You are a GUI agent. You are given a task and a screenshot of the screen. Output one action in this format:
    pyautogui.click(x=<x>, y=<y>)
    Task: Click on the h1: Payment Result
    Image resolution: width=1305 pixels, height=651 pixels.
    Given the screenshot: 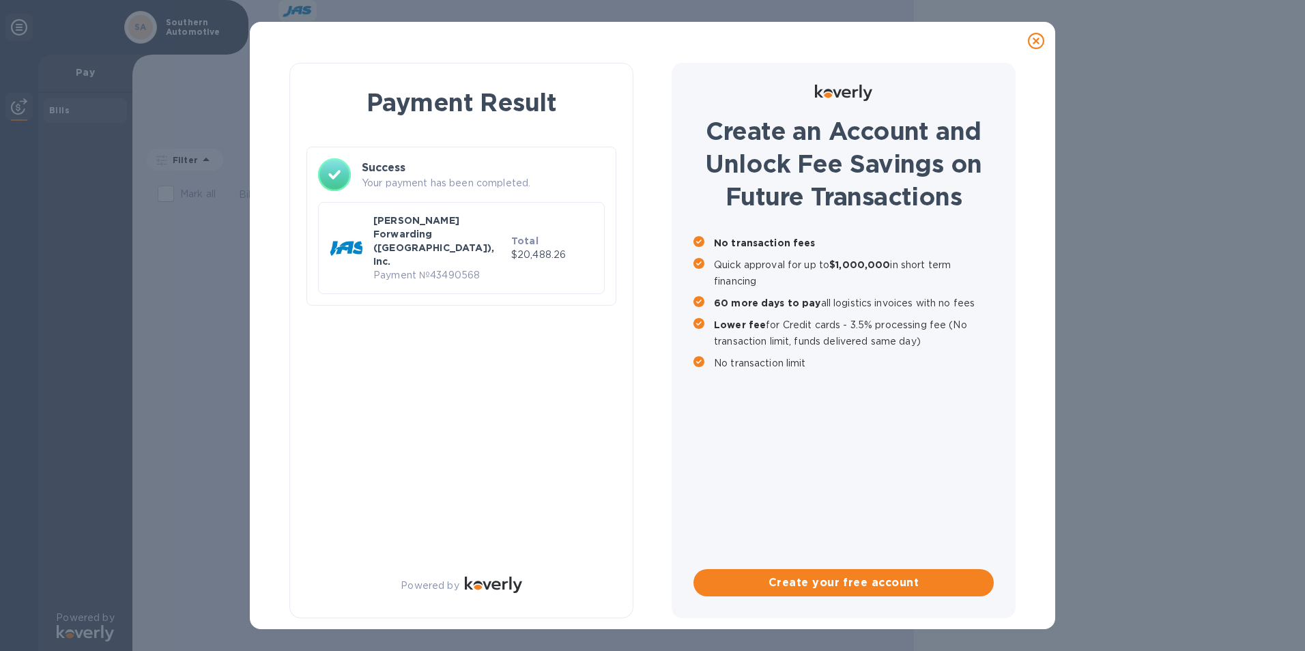 What is the action you would take?
    pyautogui.click(x=461, y=102)
    